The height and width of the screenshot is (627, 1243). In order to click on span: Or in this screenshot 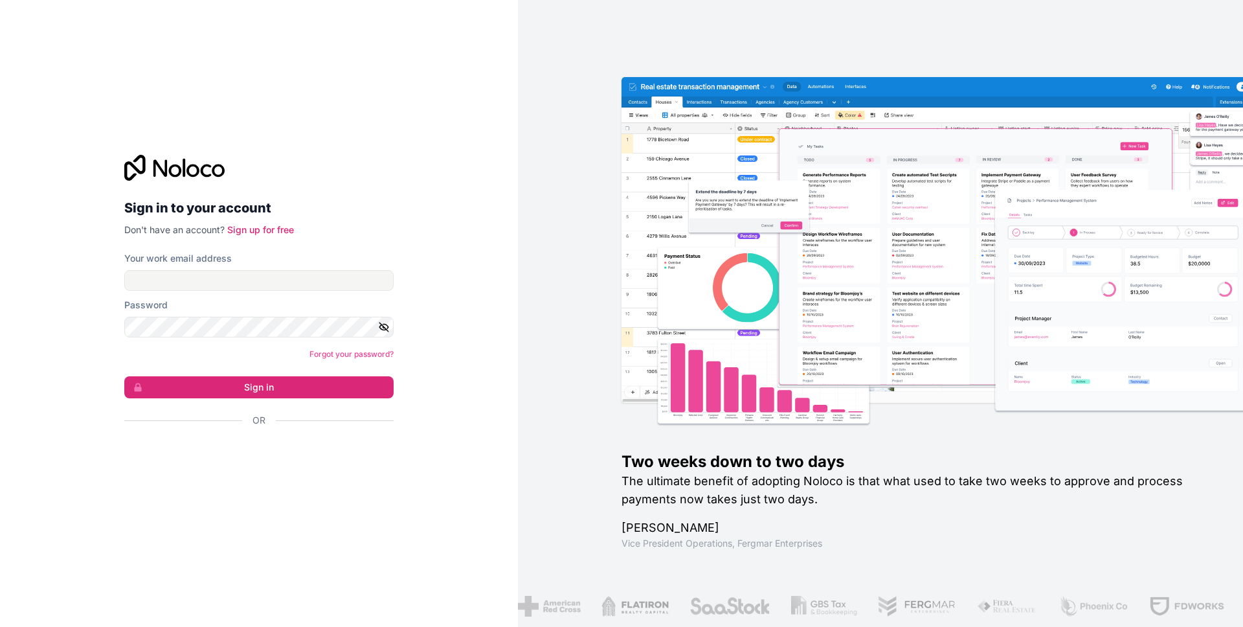, I will do `click(259, 420)`.